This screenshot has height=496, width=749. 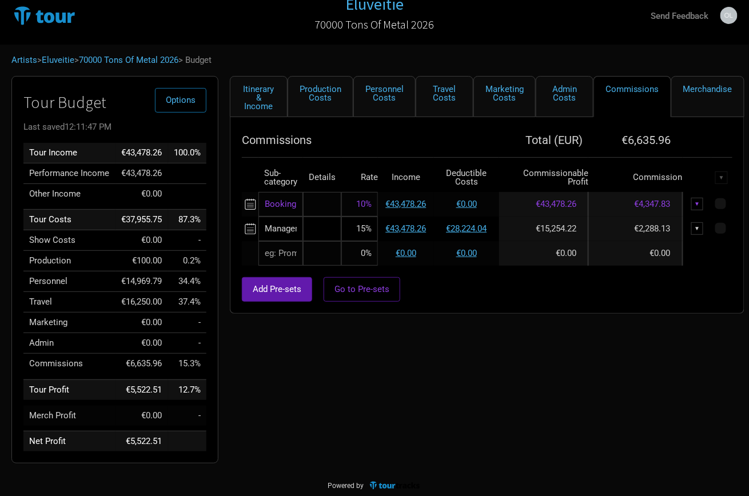 What do you see at coordinates (565, 97) in the screenshot?
I see `a: Admin Costs` at bounding box center [565, 97].